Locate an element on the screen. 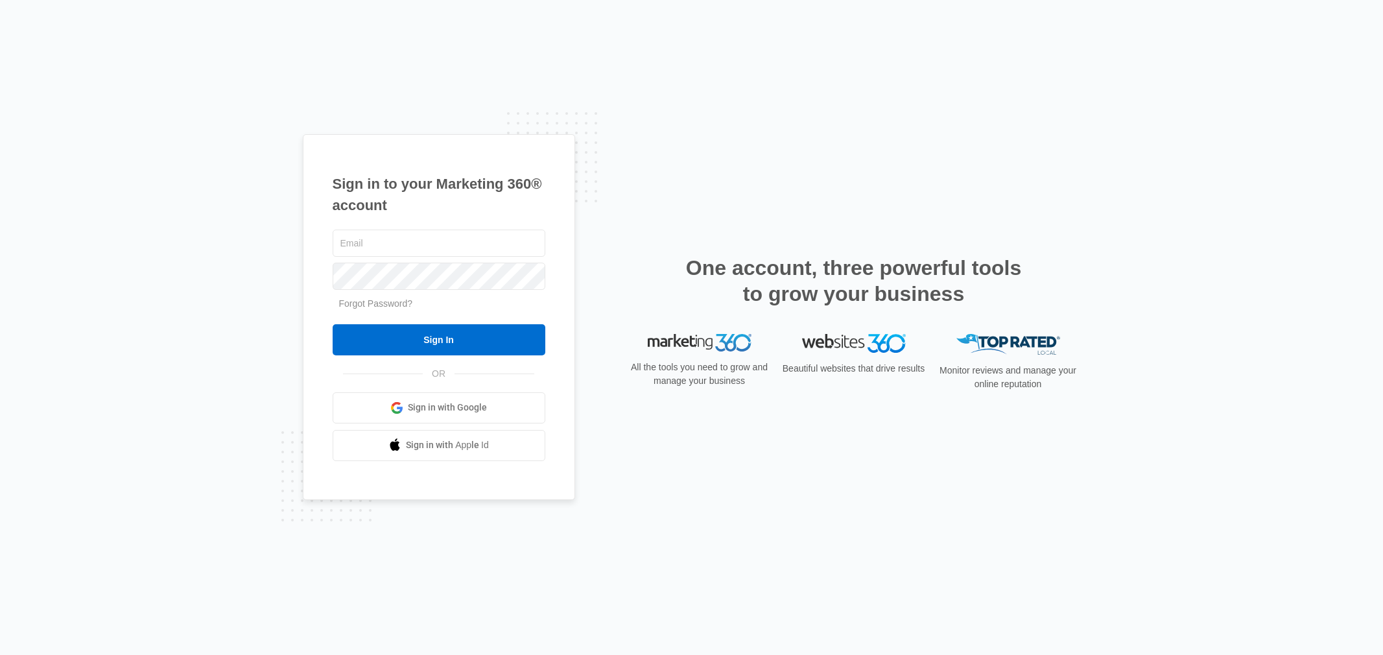  img: Top Rated Local is located at coordinates (1008, 344).